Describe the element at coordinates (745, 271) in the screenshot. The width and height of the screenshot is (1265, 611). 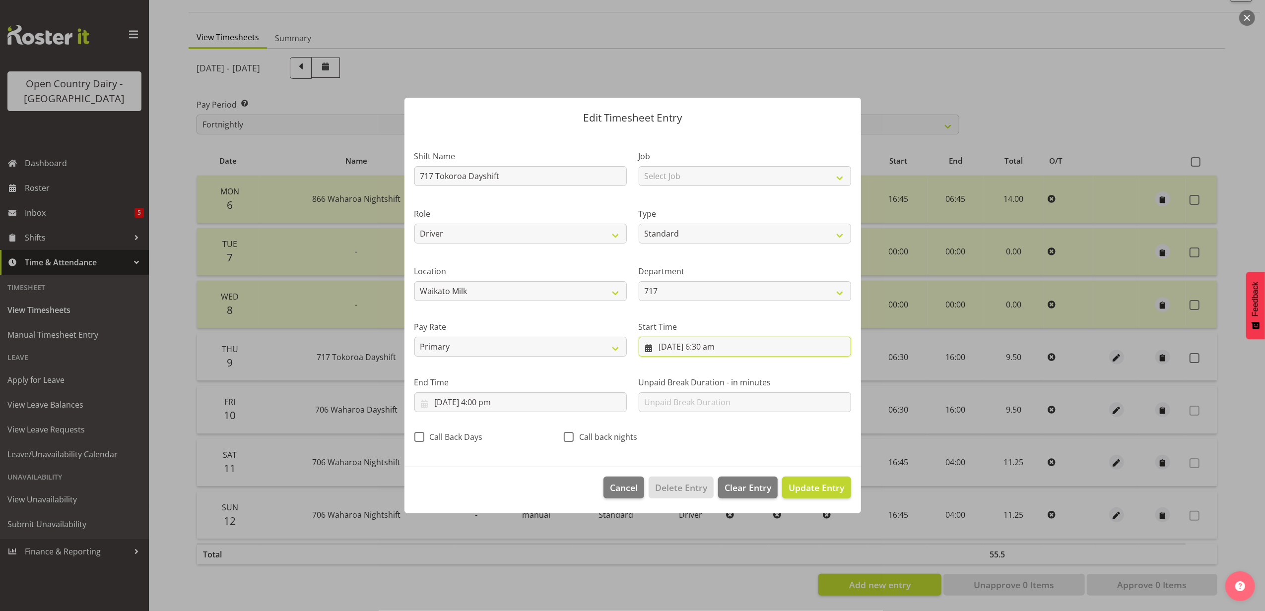
I see `label: Department` at that location.